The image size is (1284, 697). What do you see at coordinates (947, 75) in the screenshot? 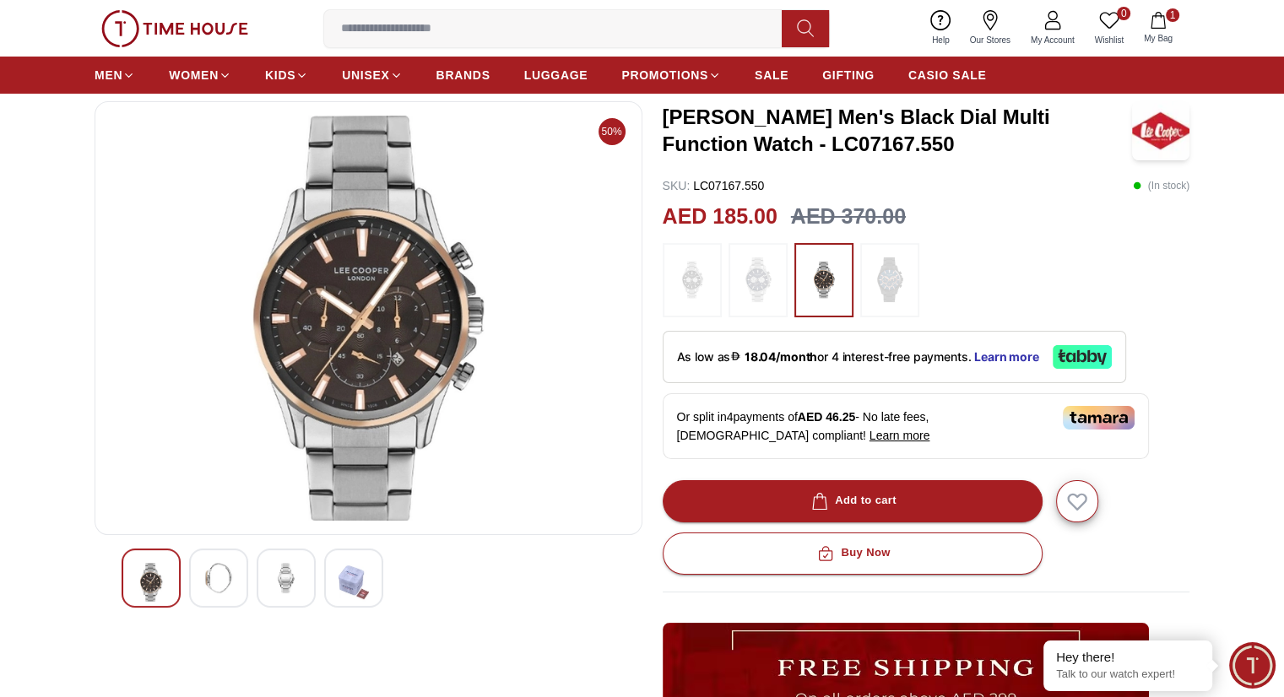
I see `span: CASIO SALE` at bounding box center [947, 75].